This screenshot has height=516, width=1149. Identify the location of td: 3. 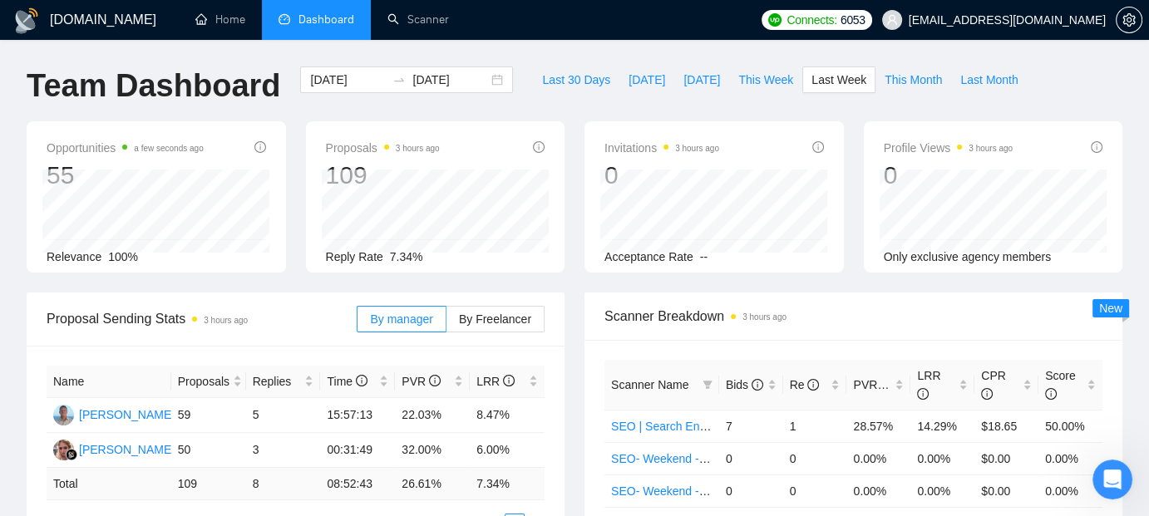
(284, 451).